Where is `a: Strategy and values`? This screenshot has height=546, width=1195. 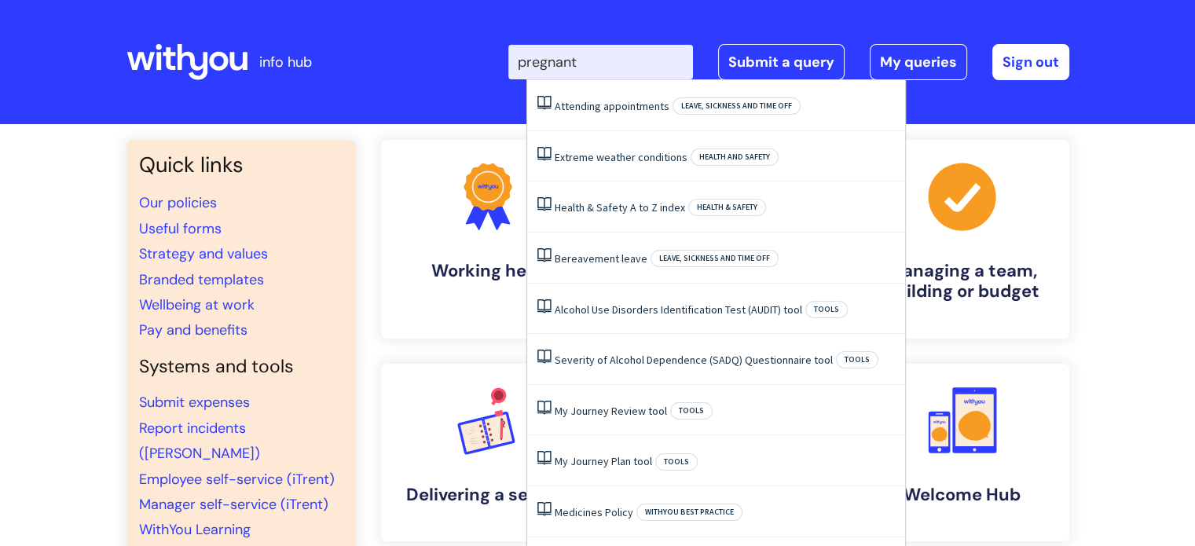 a: Strategy and values is located at coordinates (204, 254).